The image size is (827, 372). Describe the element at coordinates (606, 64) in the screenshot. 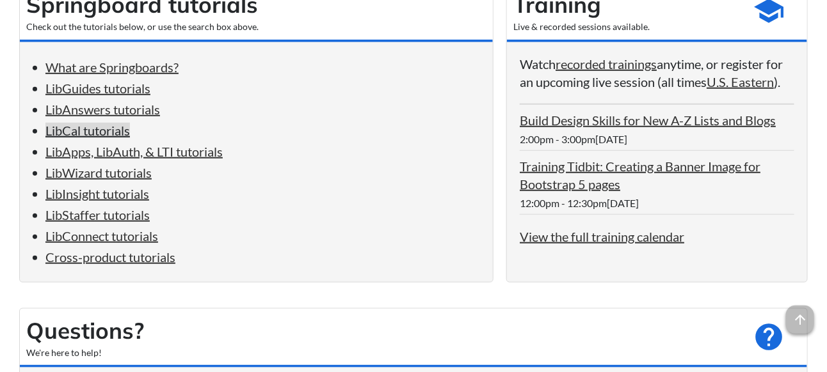

I see `a: recorded trainings` at that location.